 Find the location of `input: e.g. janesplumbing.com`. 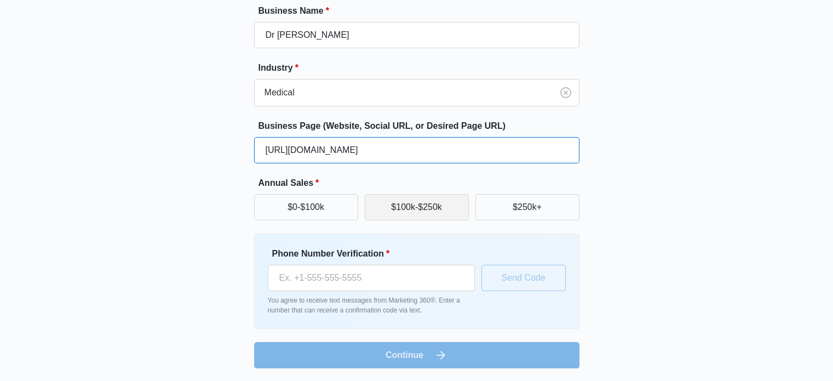

input: e.g. janesplumbing.com is located at coordinates (417, 150).